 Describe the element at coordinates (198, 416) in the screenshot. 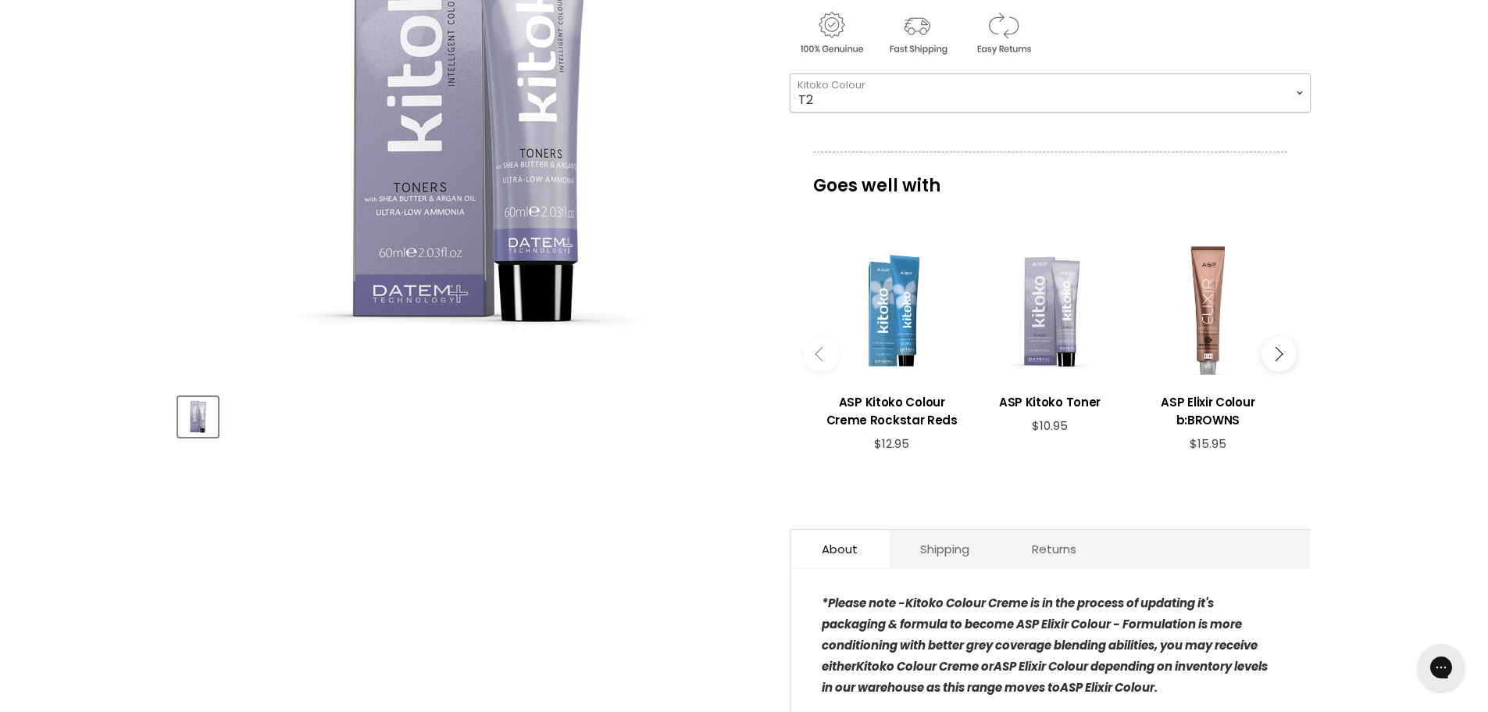

I see `button: ASP Kitoko Colour Creme Toners` at that location.